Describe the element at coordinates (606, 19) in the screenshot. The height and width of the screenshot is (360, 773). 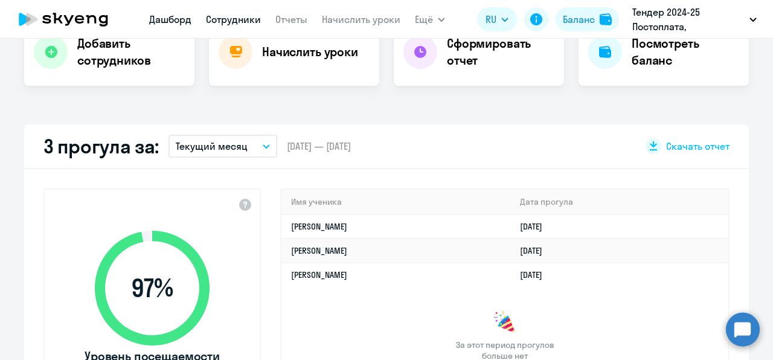
I see `img: balance` at that location.